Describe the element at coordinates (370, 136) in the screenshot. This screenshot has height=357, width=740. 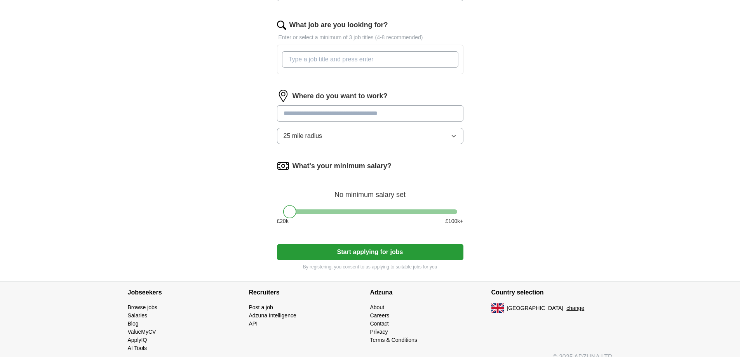
I see `button: 25 mile radius` at that location.